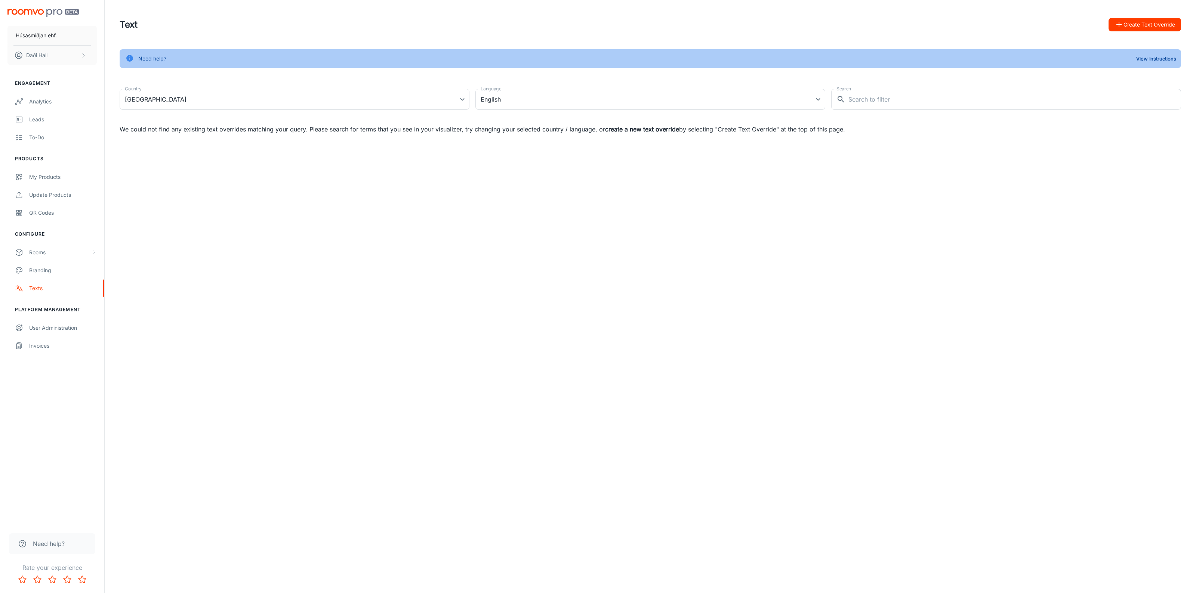 The height and width of the screenshot is (593, 1196). I want to click on img: Roomvo PRO Beta, so click(43, 13).